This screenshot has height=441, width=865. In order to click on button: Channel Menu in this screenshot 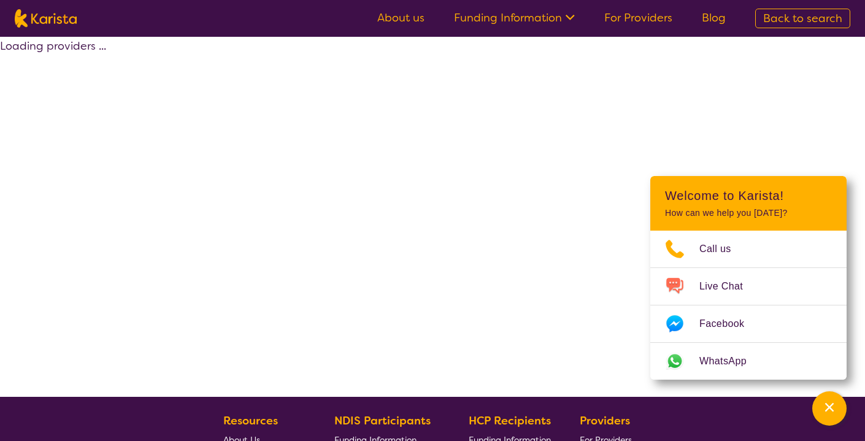, I will do `click(829, 408)`.